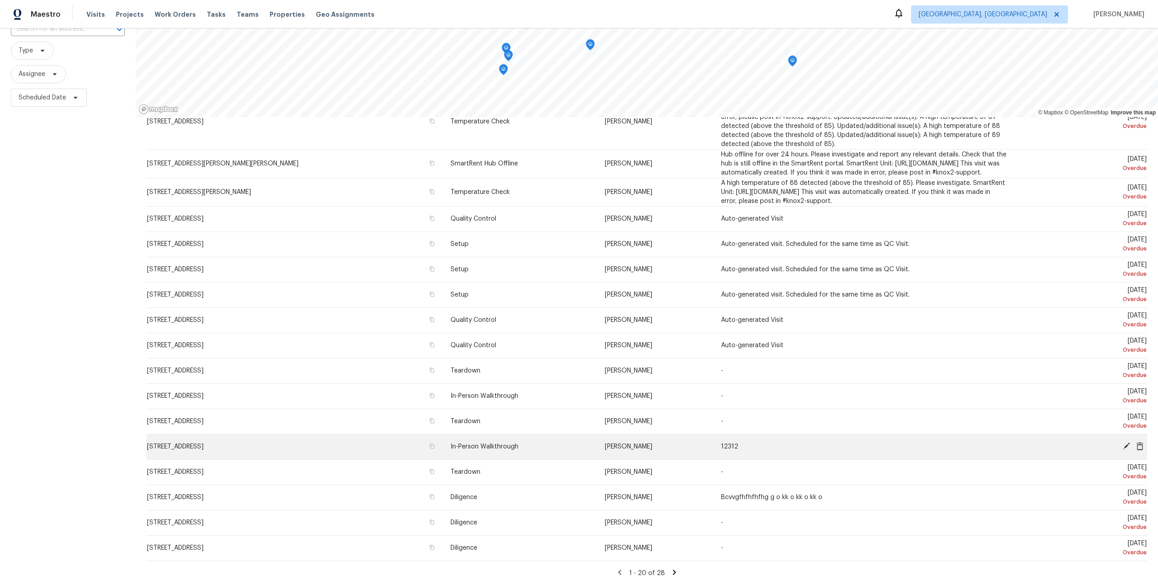 The width and height of the screenshot is (1158, 585). I want to click on span: Maestro, so click(46, 14).